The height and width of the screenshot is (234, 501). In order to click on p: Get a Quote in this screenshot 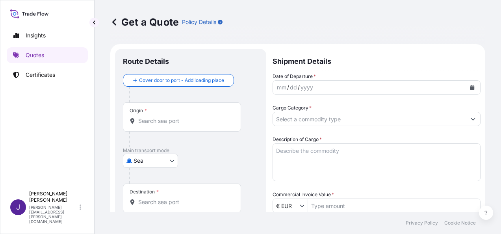, I will do `click(144, 22)`.